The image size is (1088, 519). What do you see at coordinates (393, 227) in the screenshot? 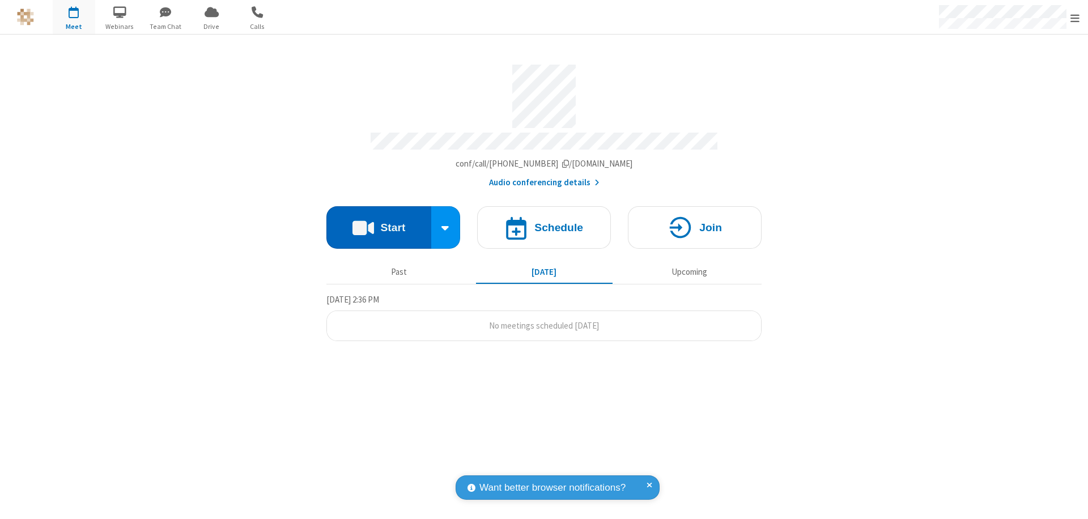
I see `h4: Start` at bounding box center [393, 227].